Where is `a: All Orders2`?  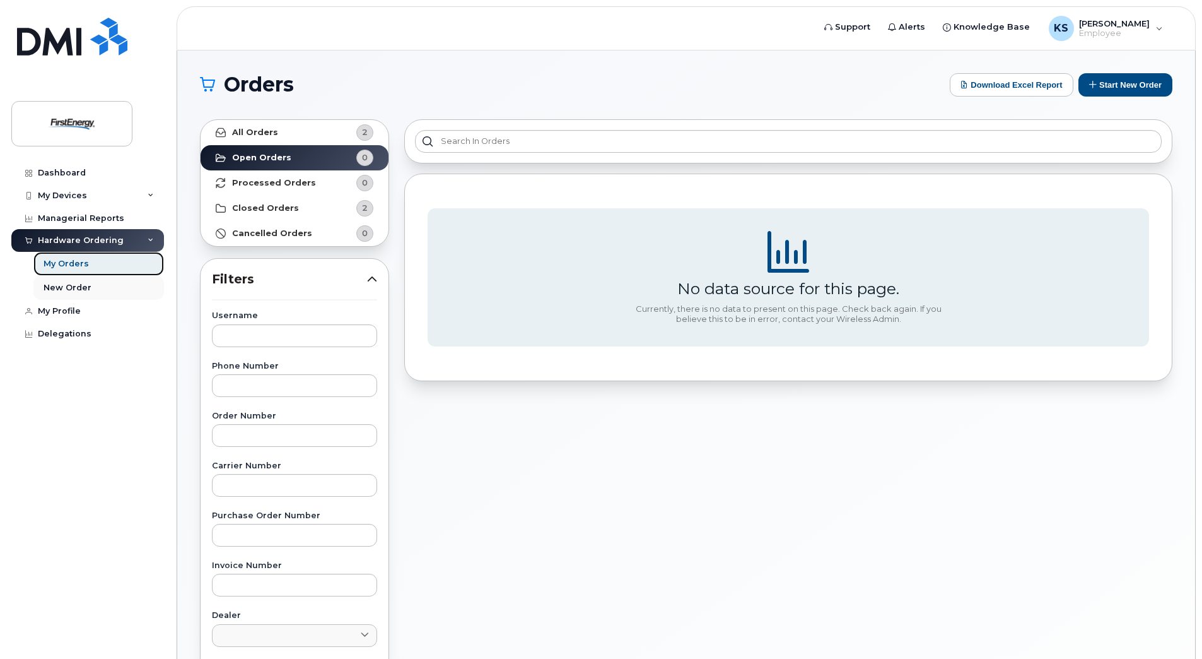
a: All Orders2 is located at coordinates (295, 132).